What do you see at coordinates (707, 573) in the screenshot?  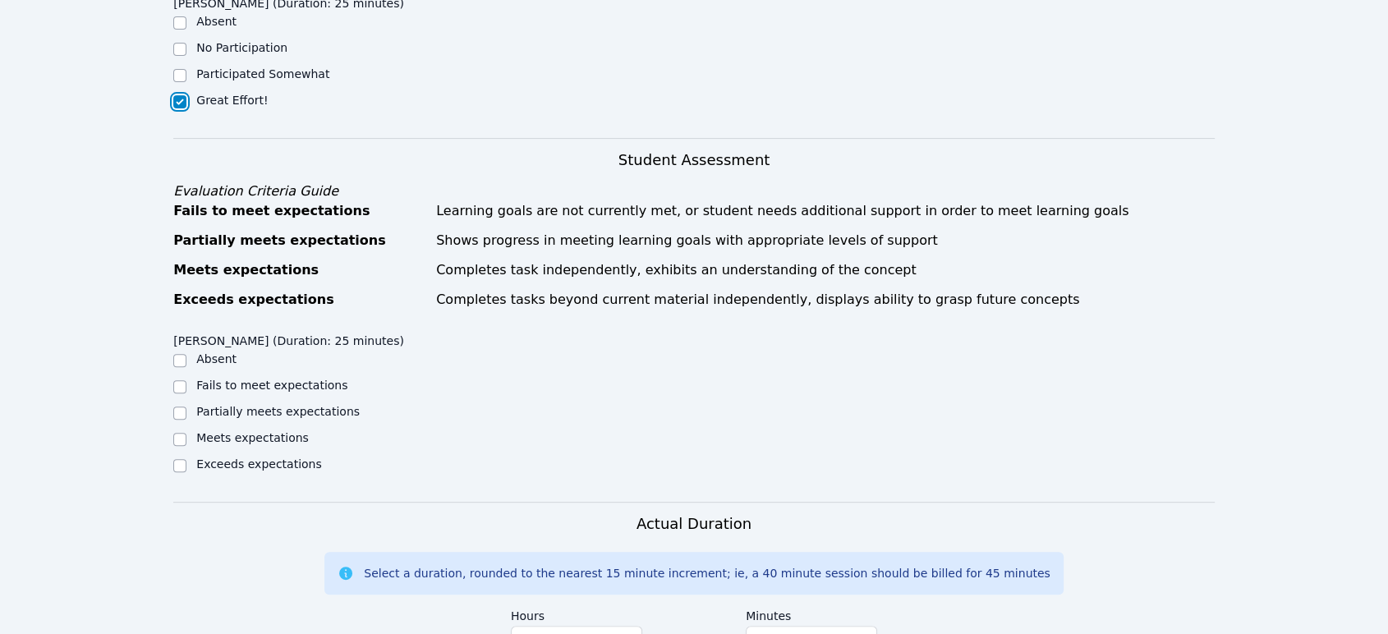 I see `div: Select a duration, rounded to the nearest 15 minute increment; ie, a 40 minute session should be ...` at bounding box center [707, 573].